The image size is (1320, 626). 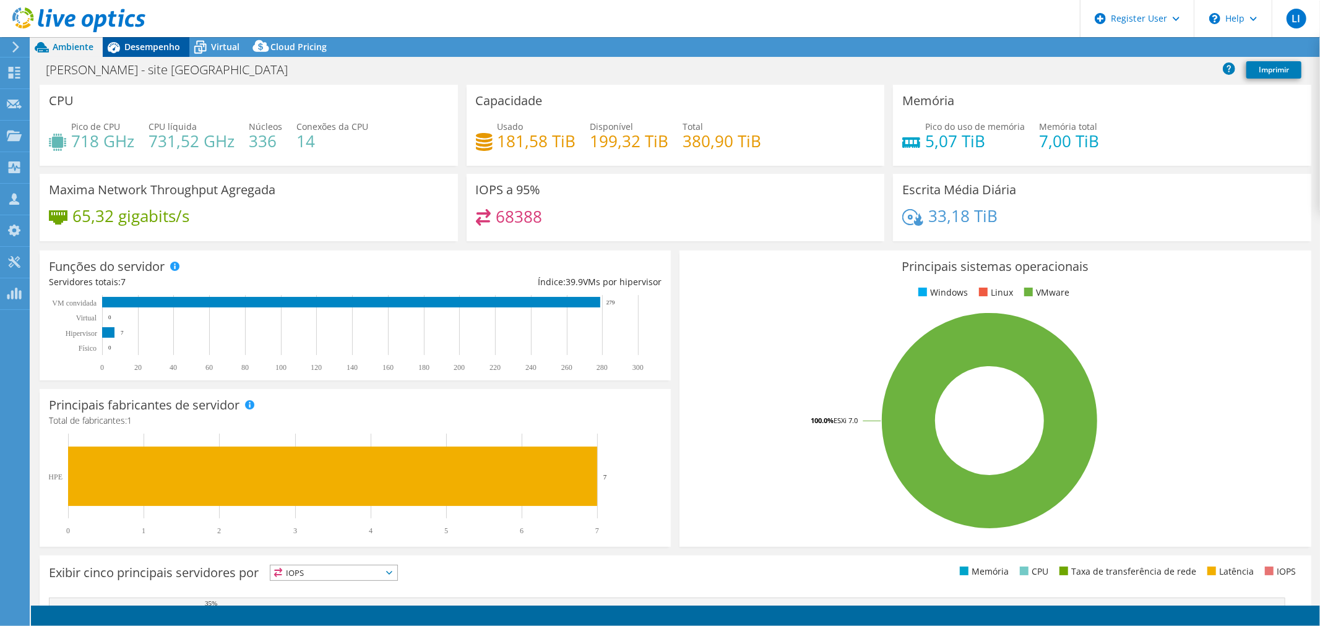 What do you see at coordinates (388, 368) in the screenshot?
I see `text: 160` at bounding box center [388, 368].